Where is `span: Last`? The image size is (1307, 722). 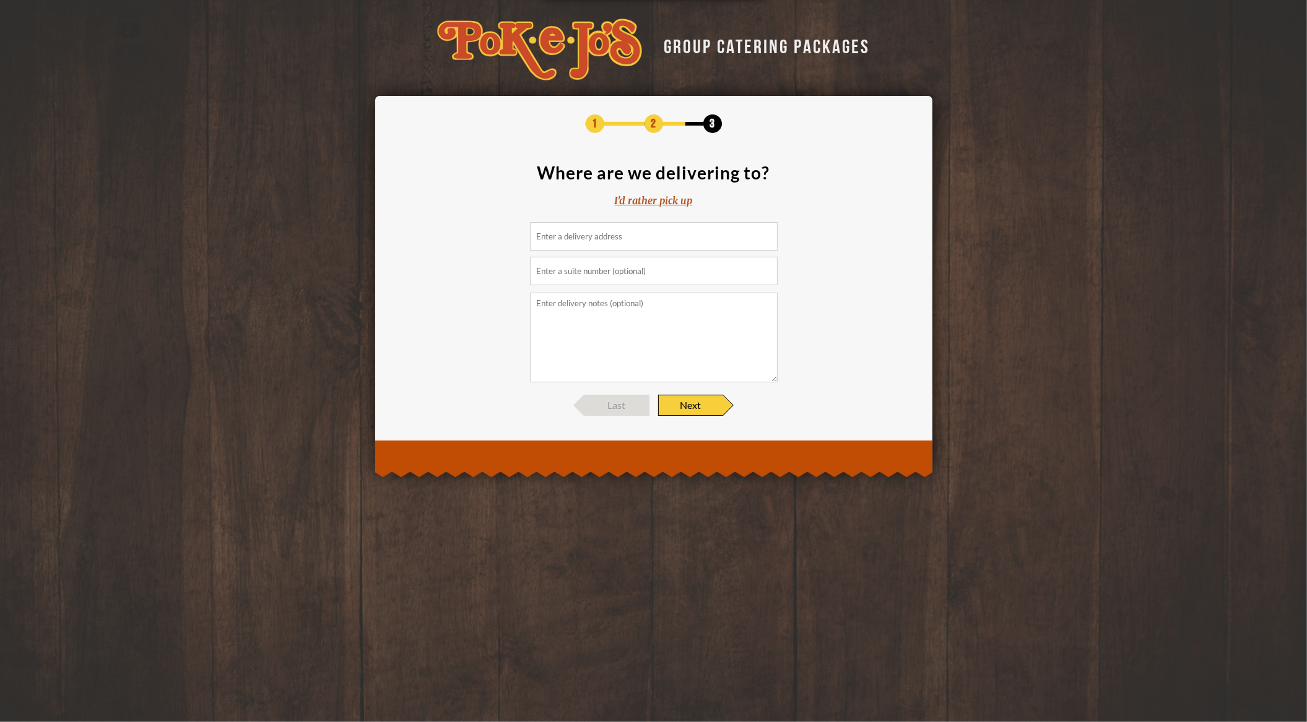 span: Last is located at coordinates (616, 405).